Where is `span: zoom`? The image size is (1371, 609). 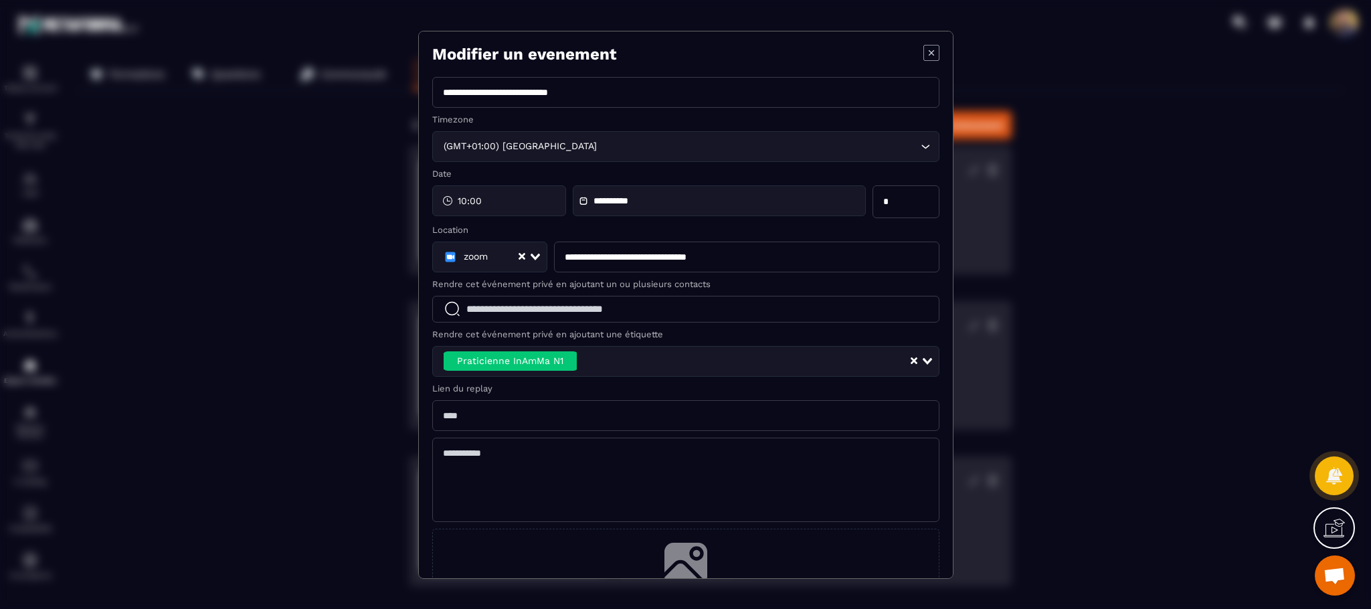 span: zoom is located at coordinates (476, 257).